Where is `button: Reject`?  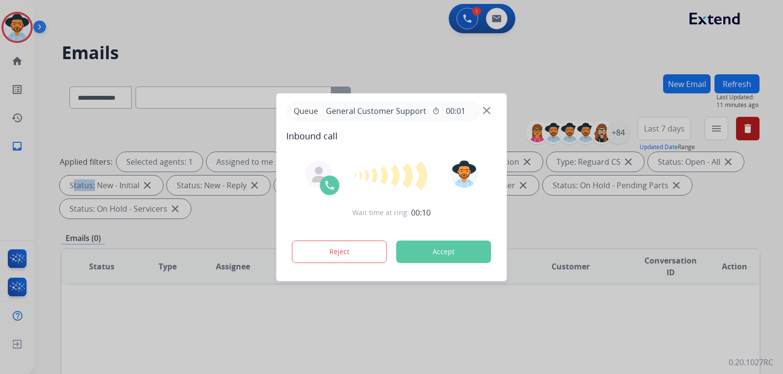 button: Reject is located at coordinates (339, 252).